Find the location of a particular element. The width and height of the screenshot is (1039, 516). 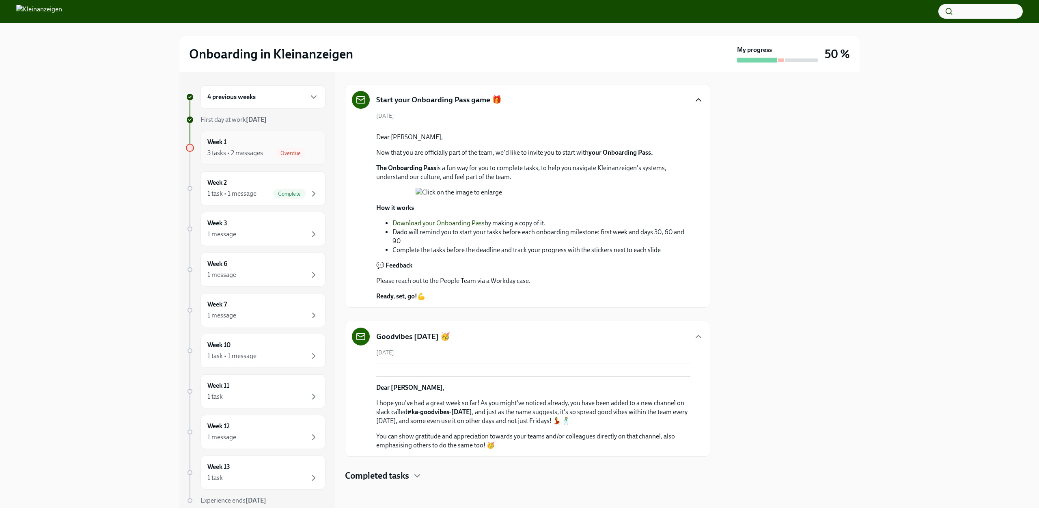

p: I hope you've had a great week so far! As you might've noticed already, you have been added to a ... is located at coordinates (533, 412).